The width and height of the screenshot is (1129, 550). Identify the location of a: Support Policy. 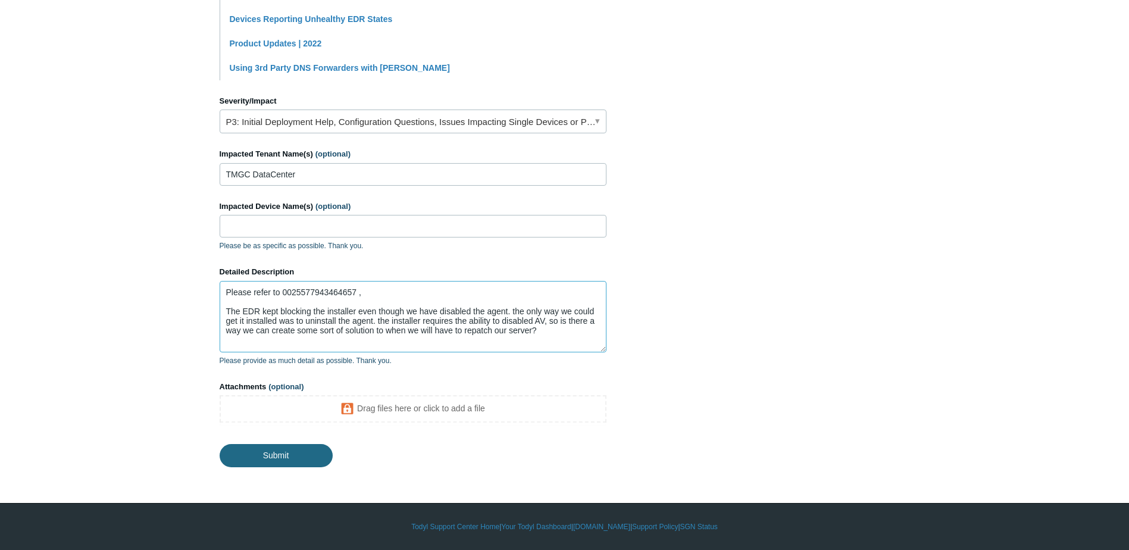
(655, 527).